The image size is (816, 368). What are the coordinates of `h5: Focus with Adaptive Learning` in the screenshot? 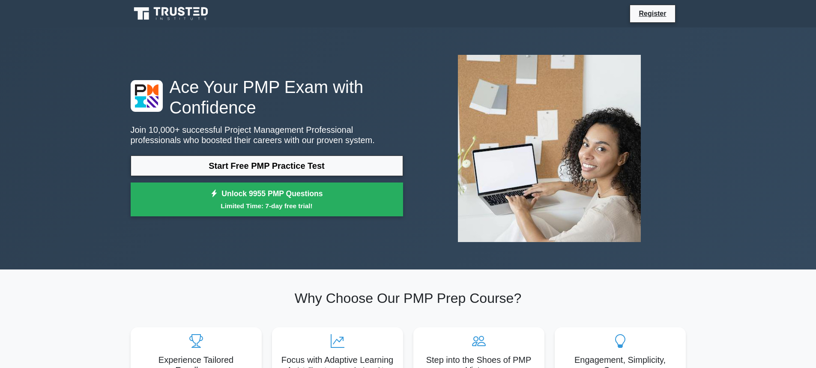 It's located at (338, 360).